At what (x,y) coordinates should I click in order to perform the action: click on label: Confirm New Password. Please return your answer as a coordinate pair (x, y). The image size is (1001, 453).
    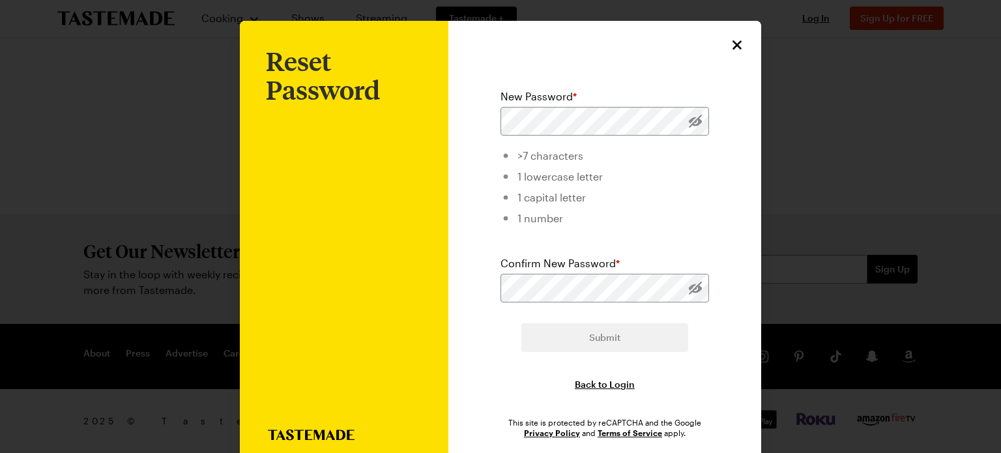
    Looking at the image, I should click on (560, 263).